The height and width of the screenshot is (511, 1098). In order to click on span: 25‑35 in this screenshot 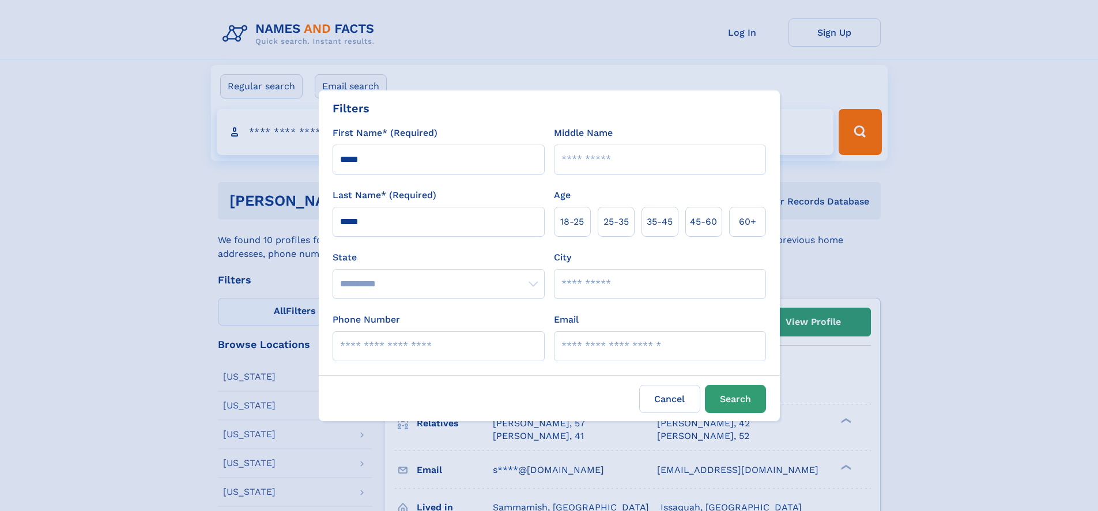, I will do `click(616, 222)`.